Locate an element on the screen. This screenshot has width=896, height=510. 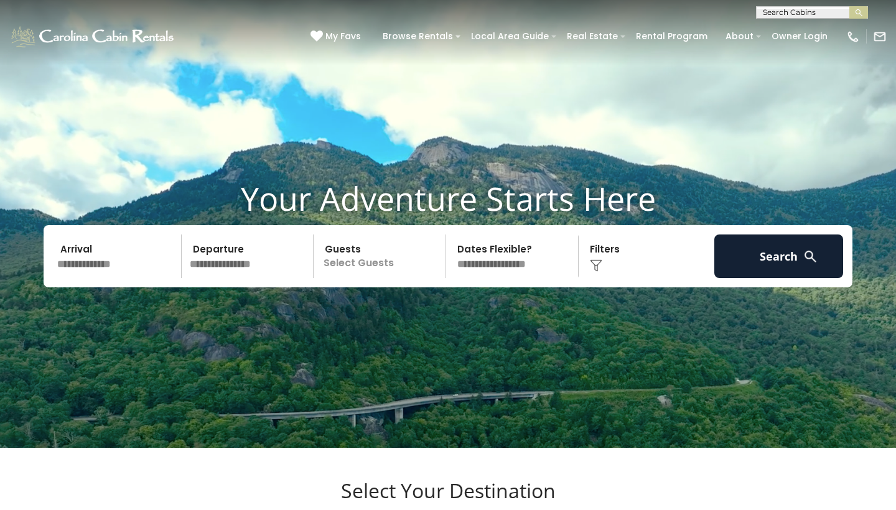
a: Local Area Guide is located at coordinates (509, 36).